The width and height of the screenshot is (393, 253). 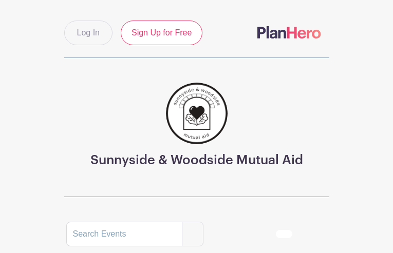 What do you see at coordinates (124, 234) in the screenshot?
I see `input: Search Events` at bounding box center [124, 234].